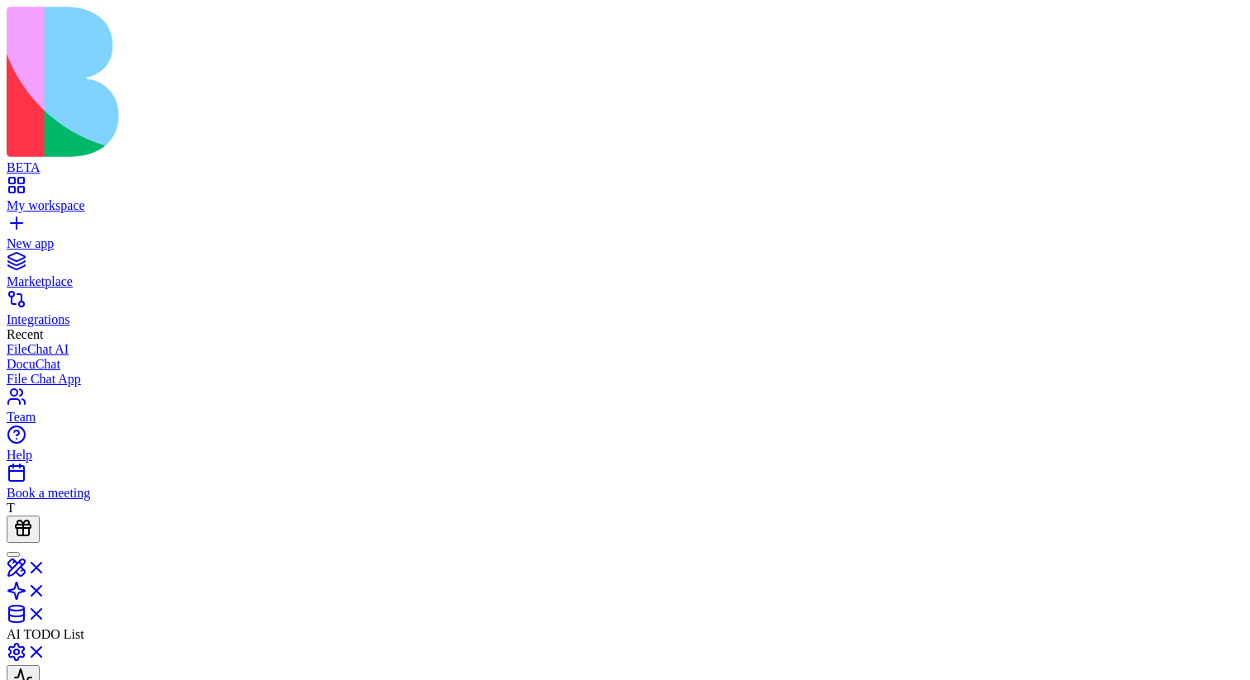  Describe the element at coordinates (625, 486) in the screenshot. I see `a: Book a meeting` at that location.